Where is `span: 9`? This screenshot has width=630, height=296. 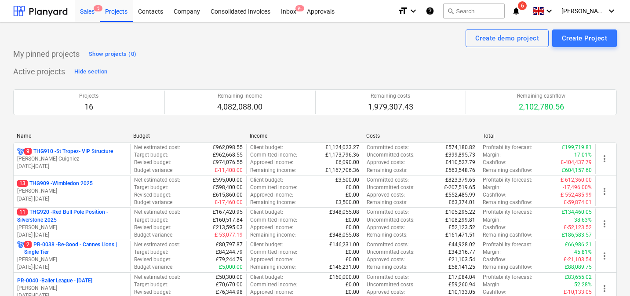
span: 9 is located at coordinates (28, 151).